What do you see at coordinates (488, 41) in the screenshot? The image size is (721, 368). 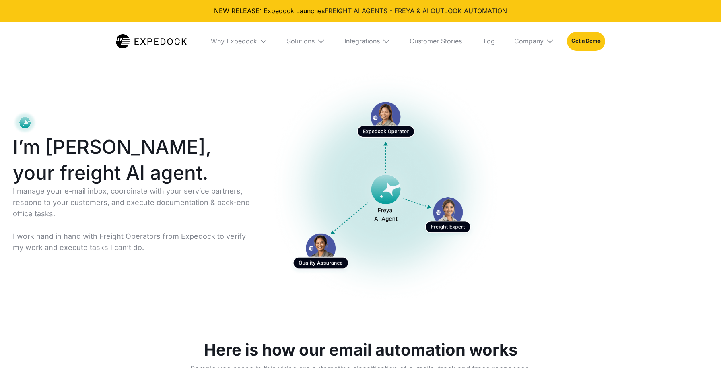 I see `a: Blog` at bounding box center [488, 41].